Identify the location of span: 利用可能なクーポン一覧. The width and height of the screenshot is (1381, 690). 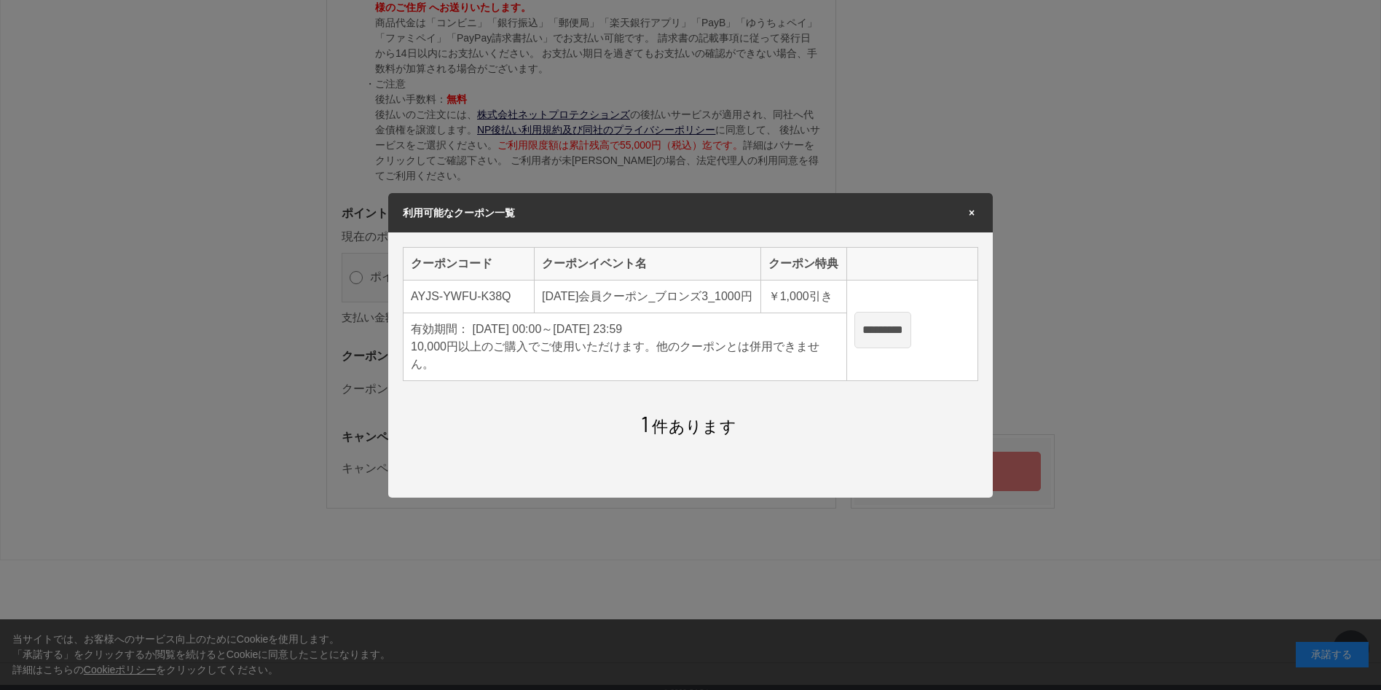
(459, 213).